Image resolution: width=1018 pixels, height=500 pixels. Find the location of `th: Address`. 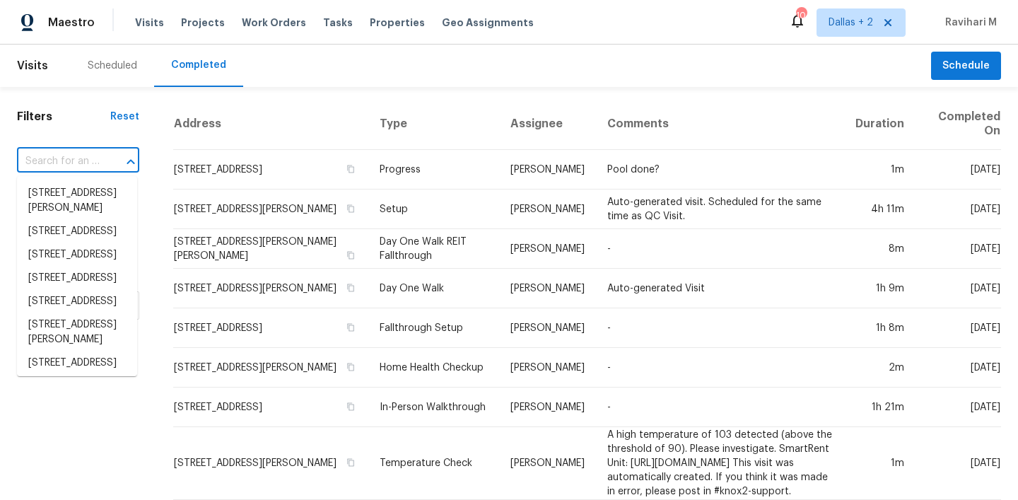

th: Address is located at coordinates (271, 124).